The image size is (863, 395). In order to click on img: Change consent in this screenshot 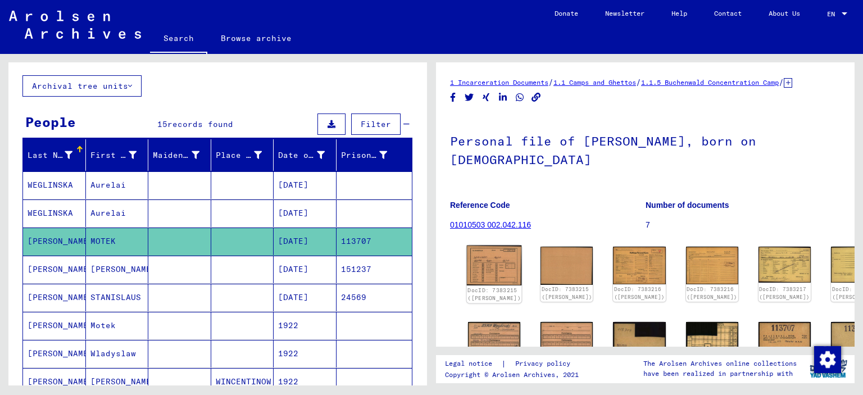, I will do `click(827, 359)`.